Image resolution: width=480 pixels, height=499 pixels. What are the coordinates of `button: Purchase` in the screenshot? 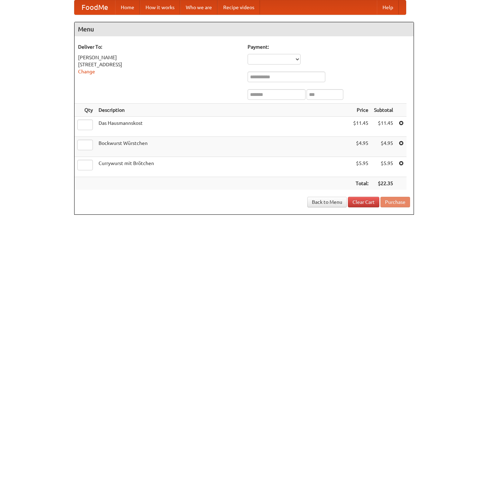 It's located at (395, 202).